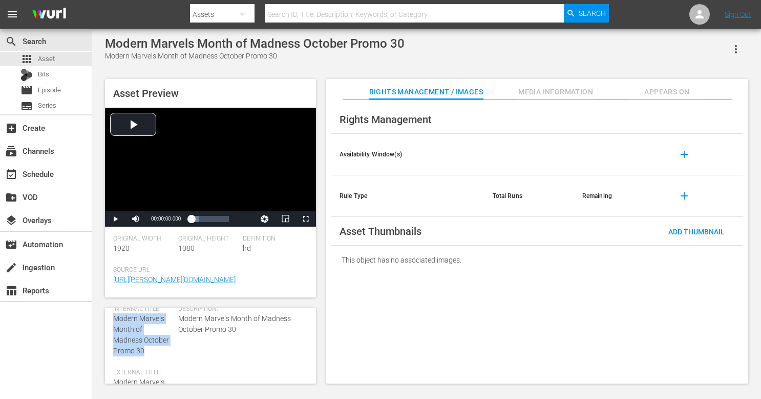 The height and width of the screenshot is (399, 761). I want to click on span: Rights Management, so click(386, 119).